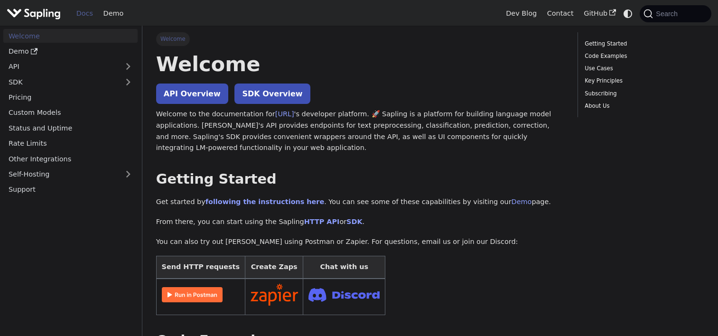 The width and height of the screenshot is (718, 336). What do you see at coordinates (643, 56) in the screenshot?
I see `a: Code Examples` at bounding box center [643, 56].